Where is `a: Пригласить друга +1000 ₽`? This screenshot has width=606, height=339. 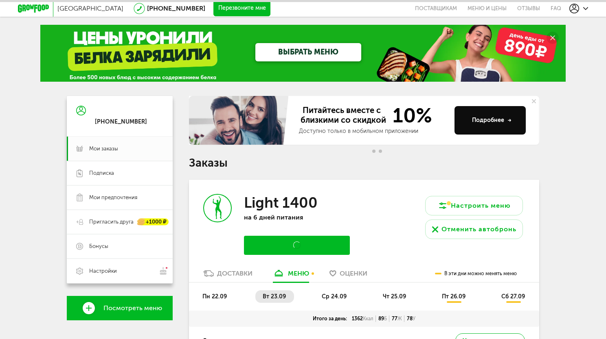 a: Пригласить друга +1000 ₽ is located at coordinates (120, 222).